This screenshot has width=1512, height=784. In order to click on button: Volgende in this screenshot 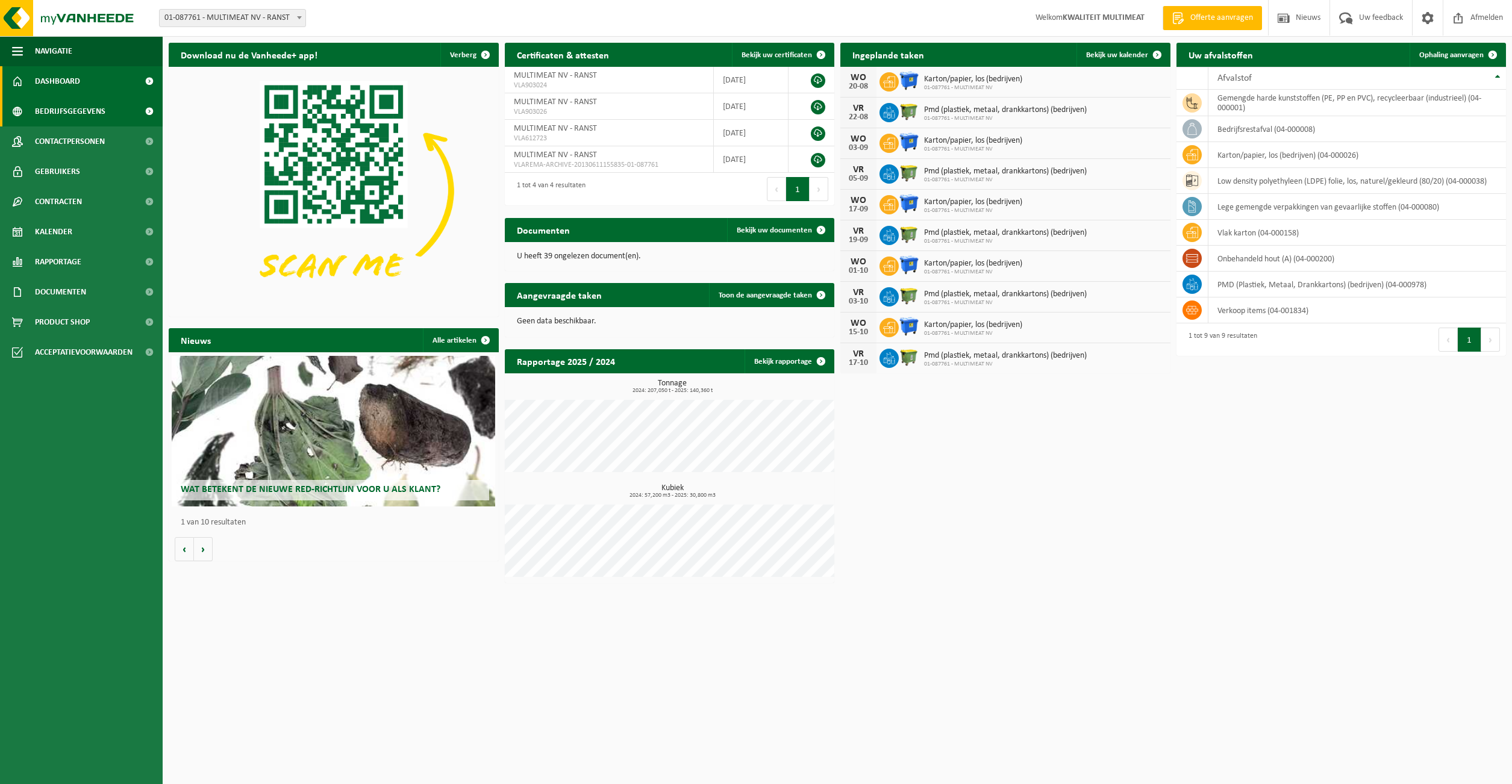, I will do `click(203, 549)`.